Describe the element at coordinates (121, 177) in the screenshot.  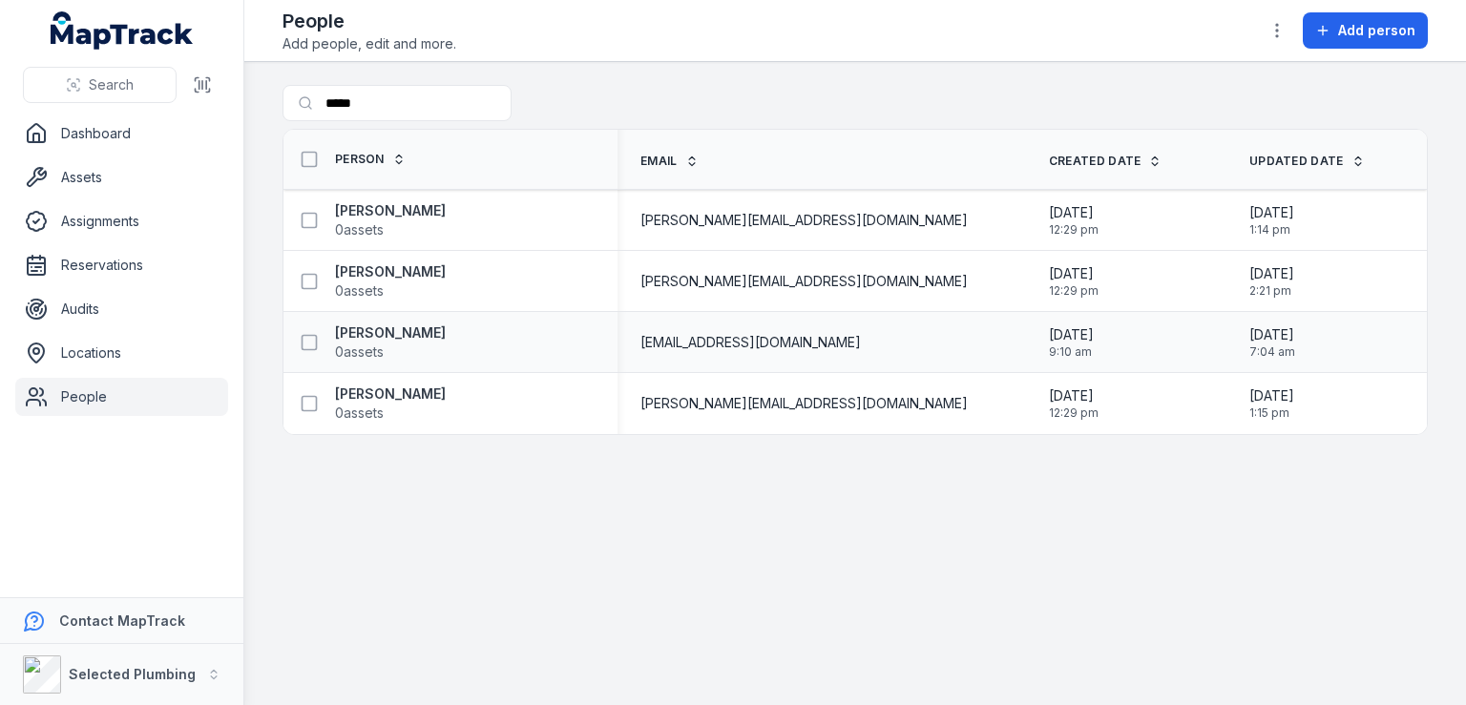
I see `a: Assets` at that location.